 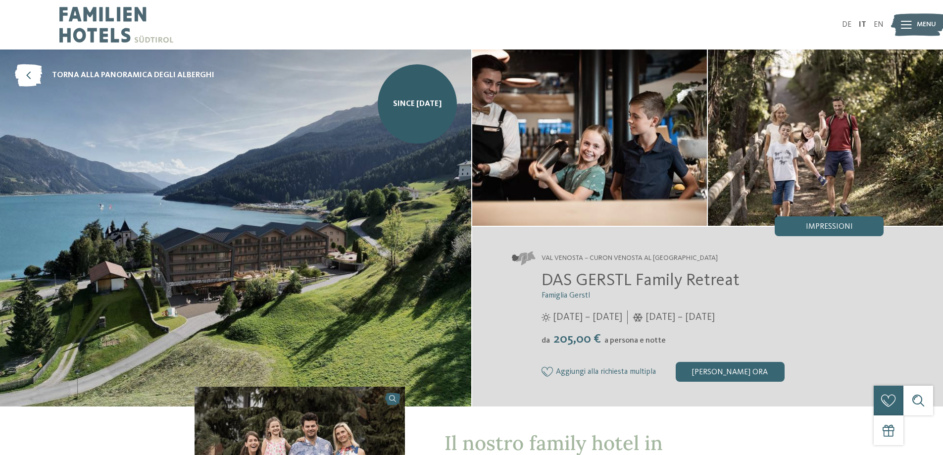 I want to click on a: IT, so click(x=862, y=25).